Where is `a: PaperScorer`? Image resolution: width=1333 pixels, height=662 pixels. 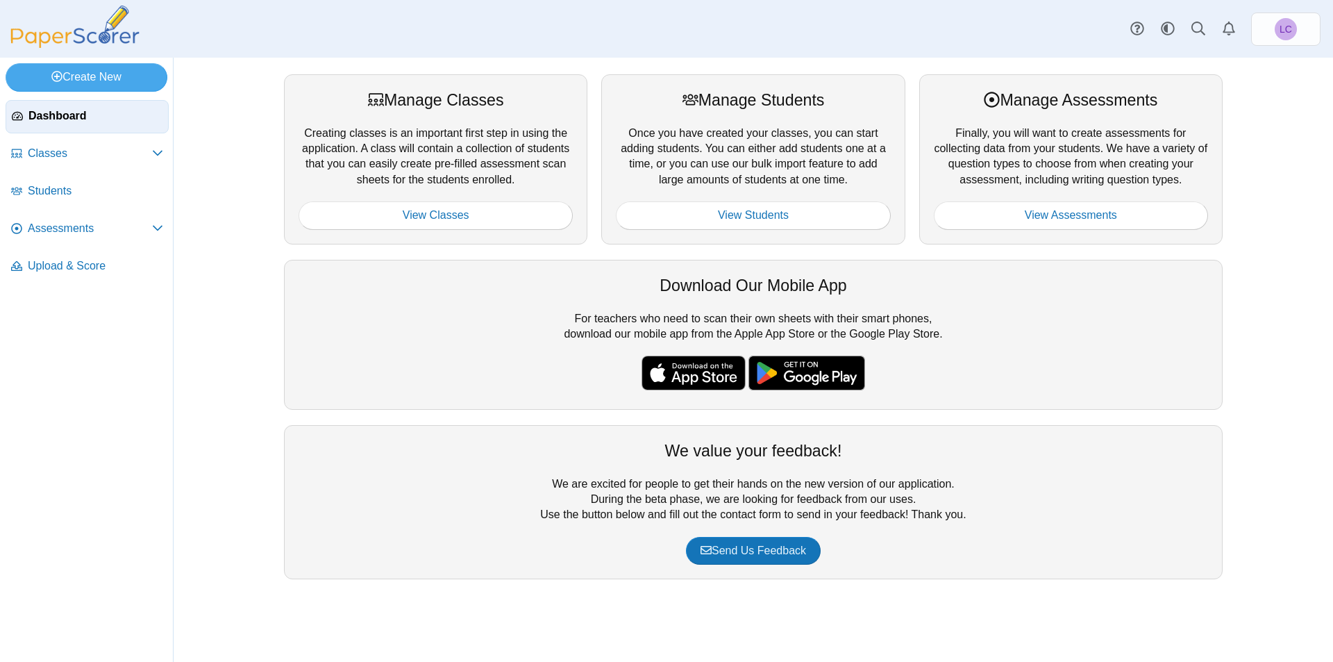 a: PaperScorer is located at coordinates (75, 44).